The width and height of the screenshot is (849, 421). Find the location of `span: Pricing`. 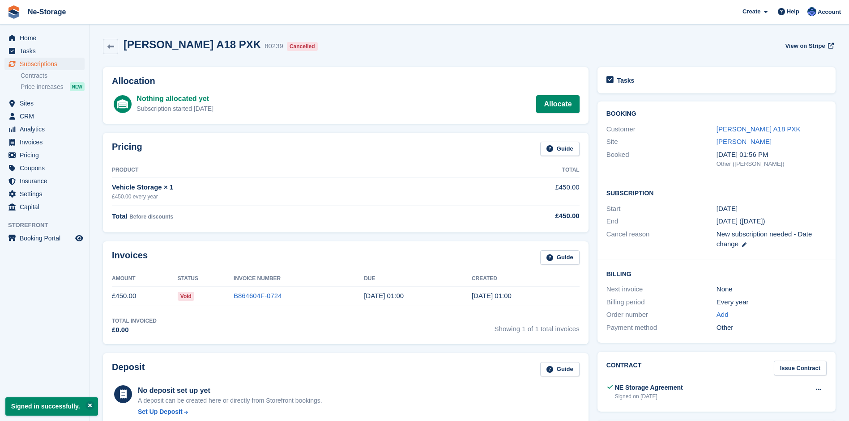

span: Pricing is located at coordinates (47, 155).